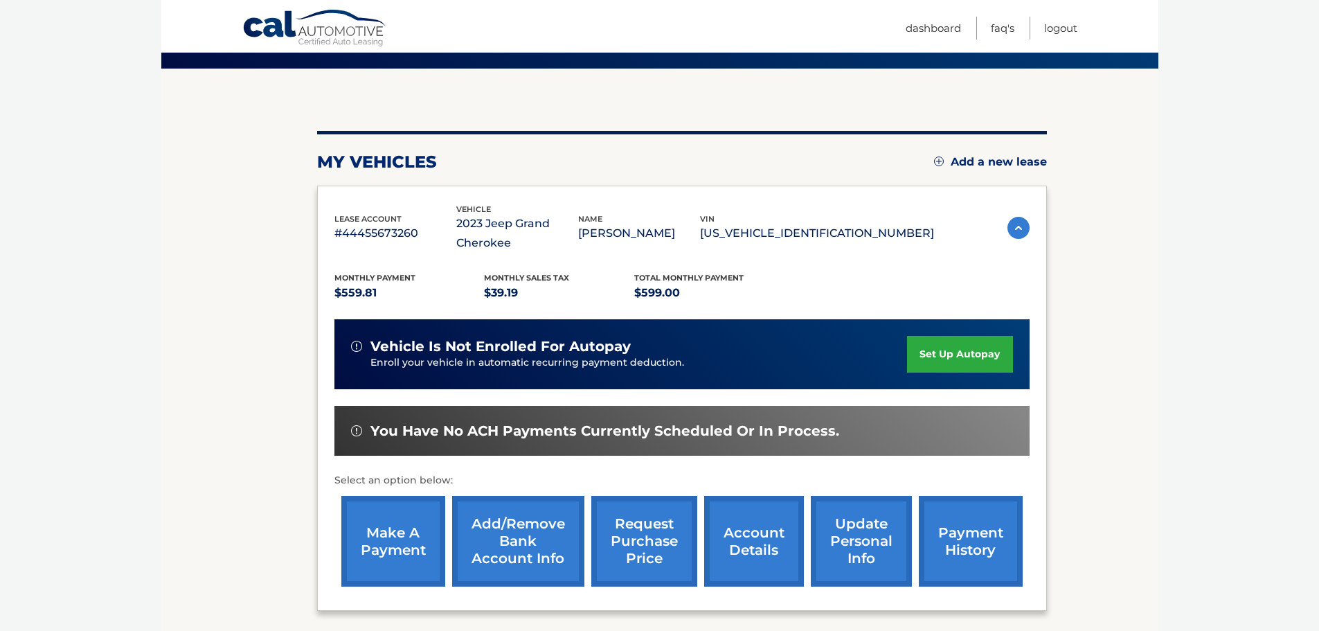 The height and width of the screenshot is (631, 1319). Describe the element at coordinates (377, 162) in the screenshot. I see `h2: my vehicles` at that location.